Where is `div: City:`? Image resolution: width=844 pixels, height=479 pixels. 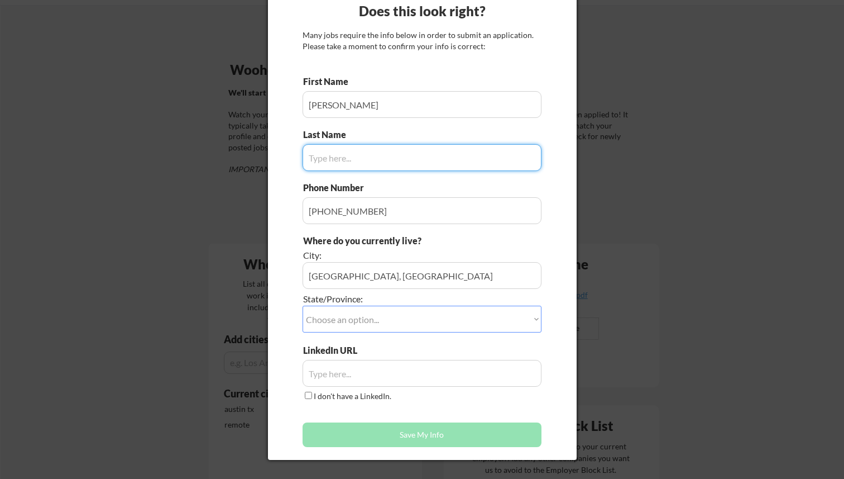
div: City: is located at coordinates (391, 255).